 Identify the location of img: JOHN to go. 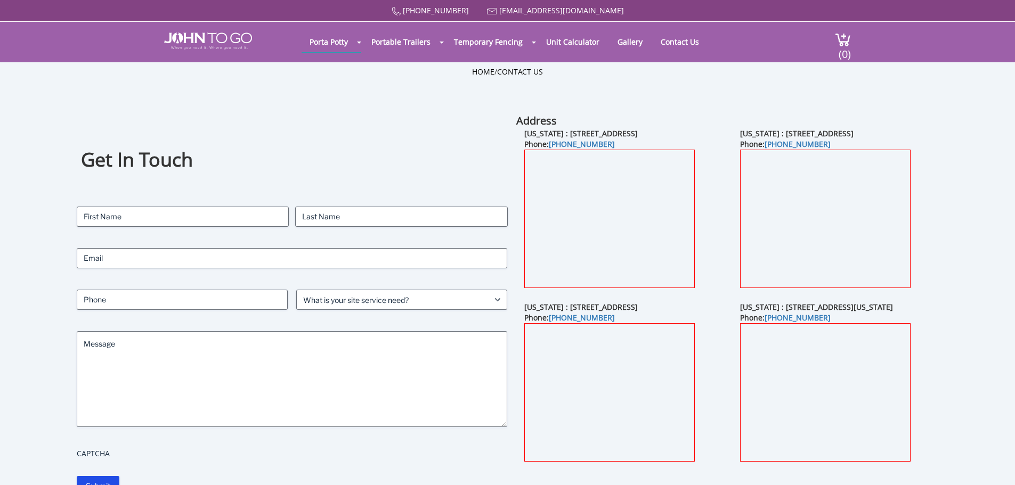
(208, 41).